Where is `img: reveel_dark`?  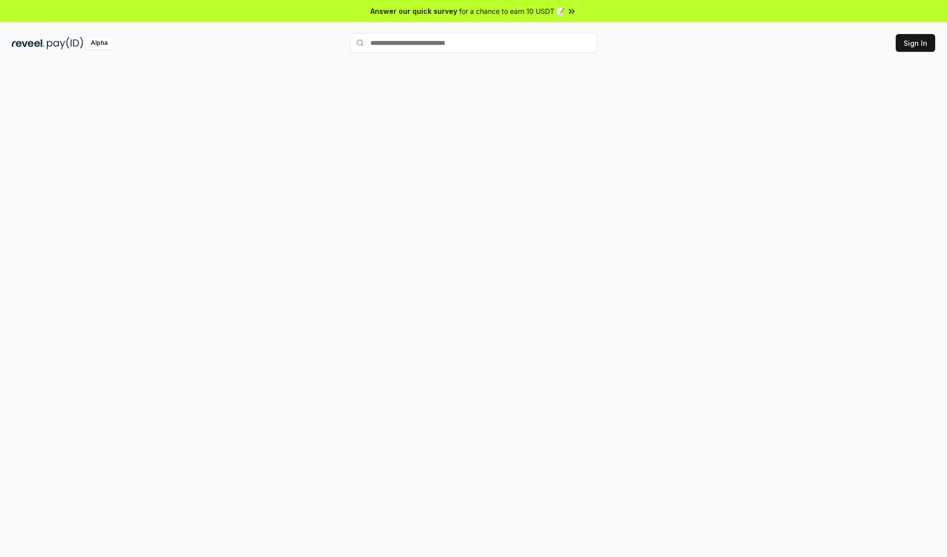 img: reveel_dark is located at coordinates (28, 43).